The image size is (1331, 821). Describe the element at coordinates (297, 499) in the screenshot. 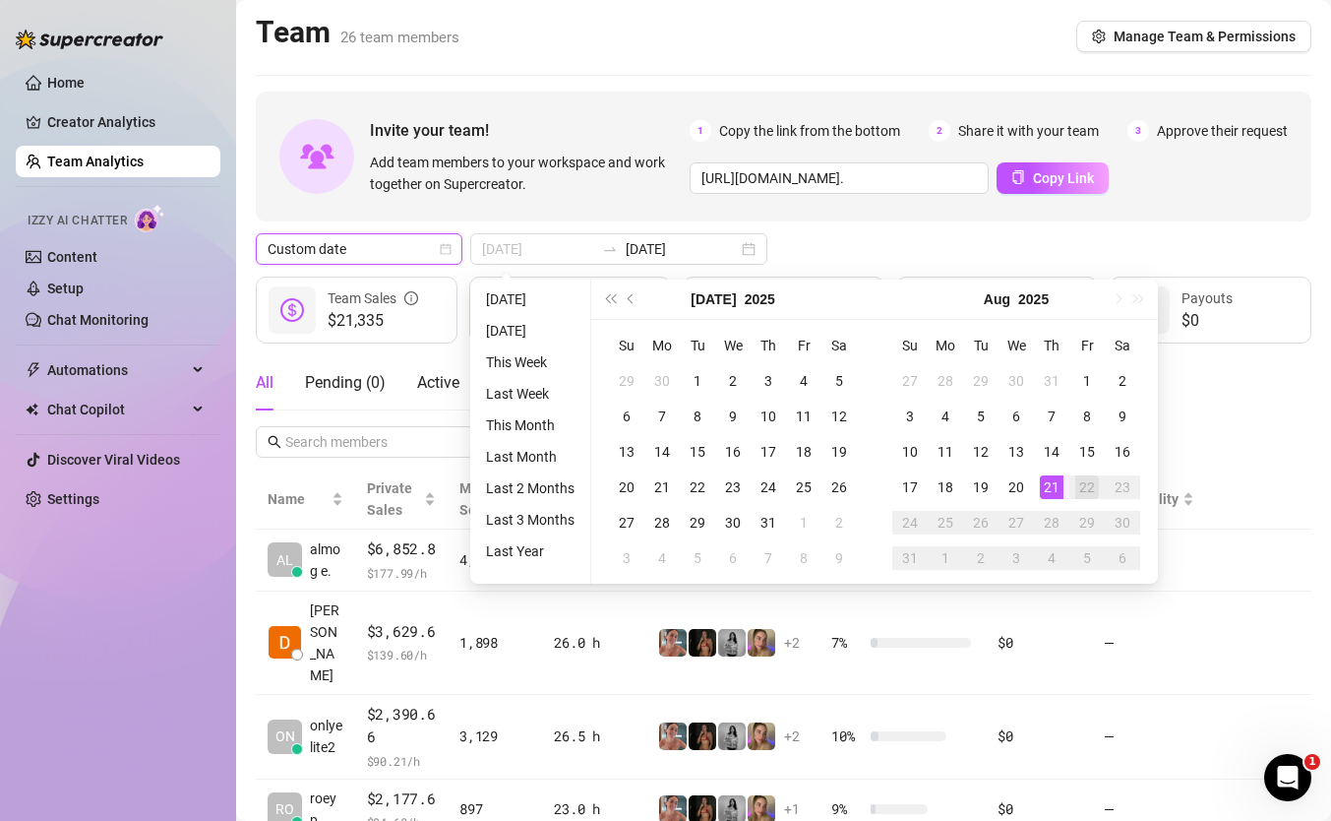

I see `span: Name` at that location.